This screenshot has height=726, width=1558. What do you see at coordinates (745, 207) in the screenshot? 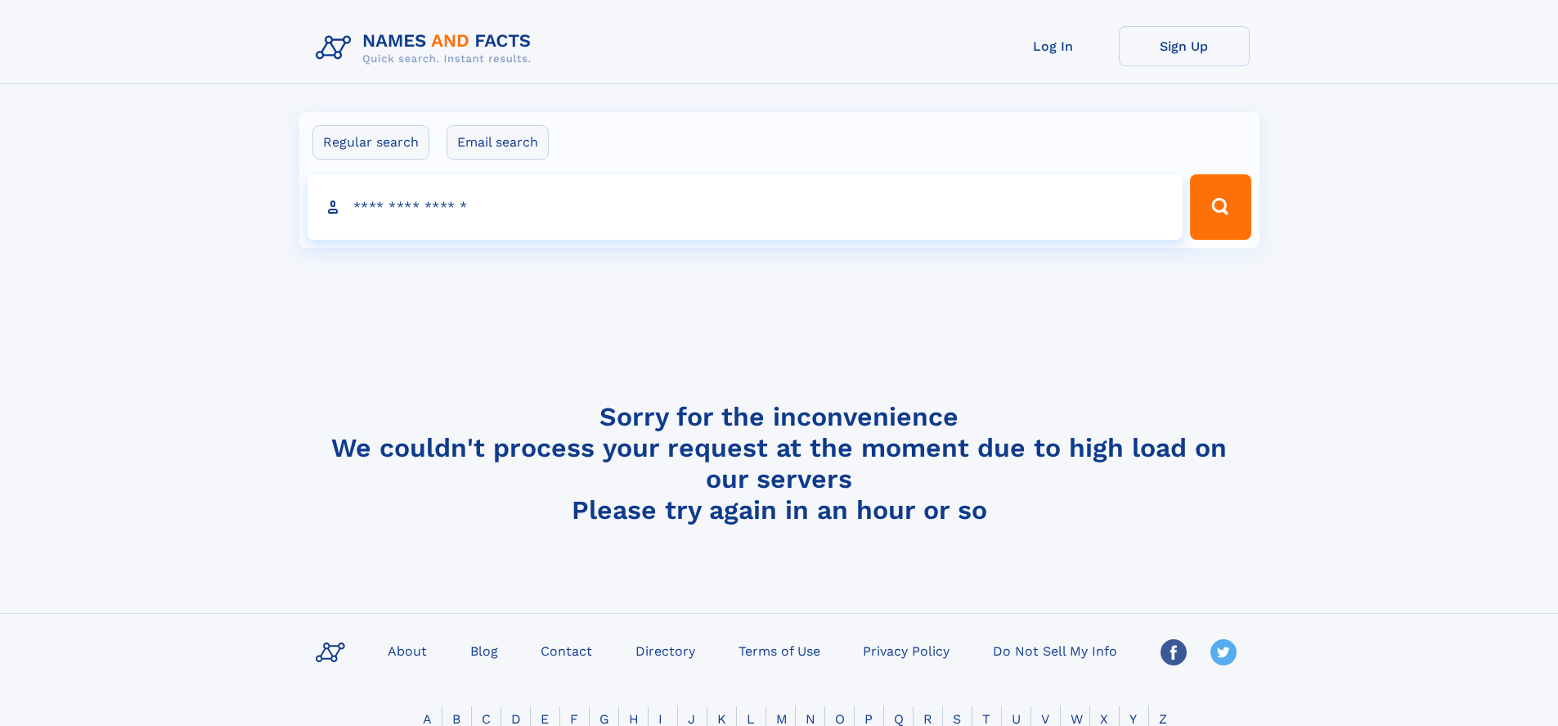
I see `input: search input` at bounding box center [745, 207].